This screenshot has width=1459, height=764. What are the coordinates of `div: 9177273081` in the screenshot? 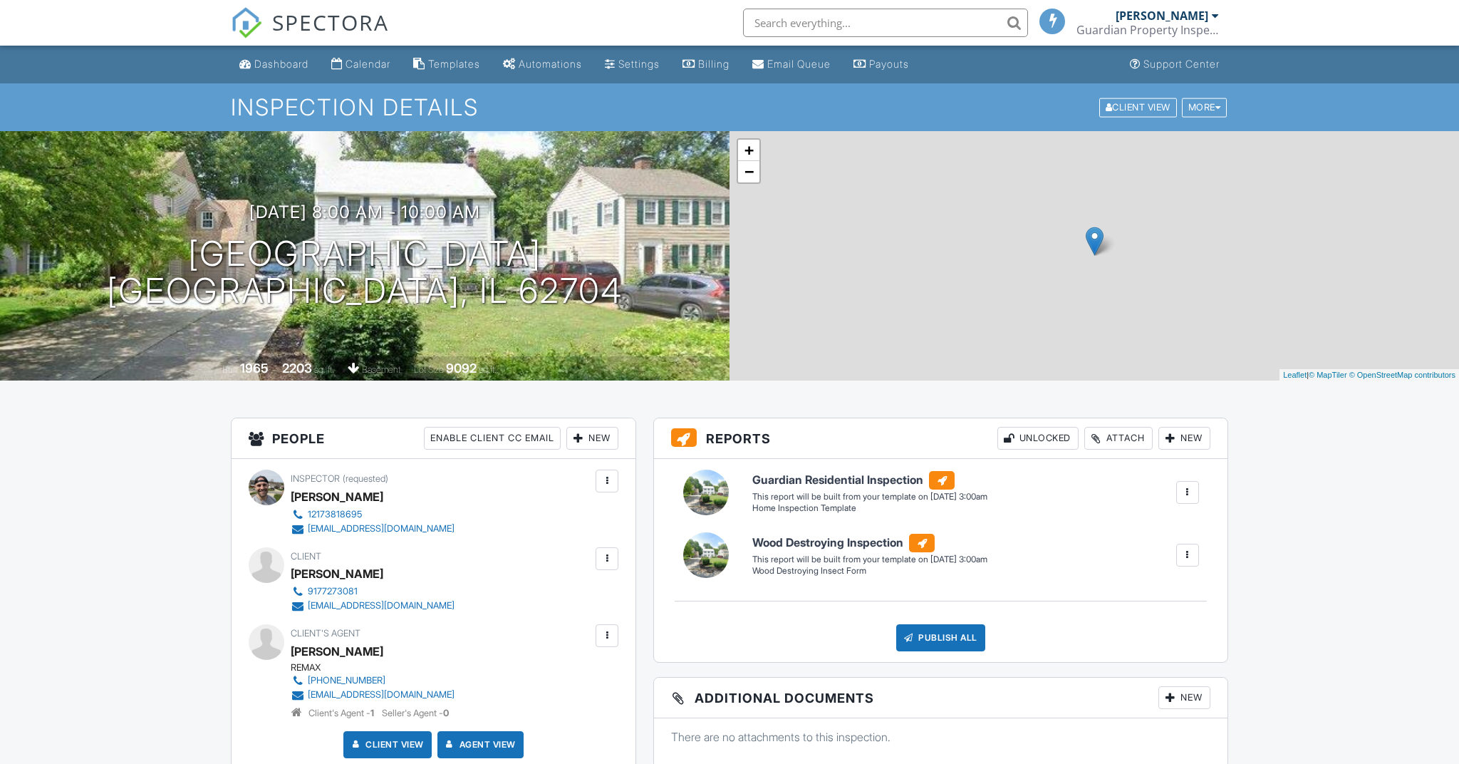 It's located at (333, 591).